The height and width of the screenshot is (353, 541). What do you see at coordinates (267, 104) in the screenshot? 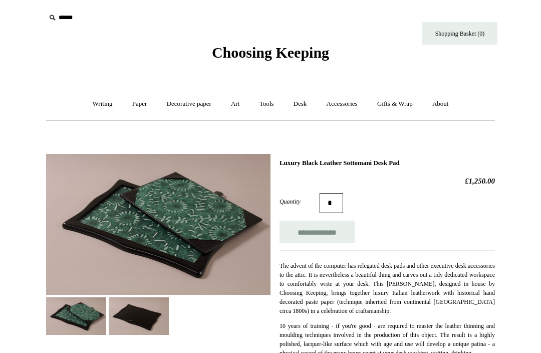
I see `a: Tools` at bounding box center [267, 104].